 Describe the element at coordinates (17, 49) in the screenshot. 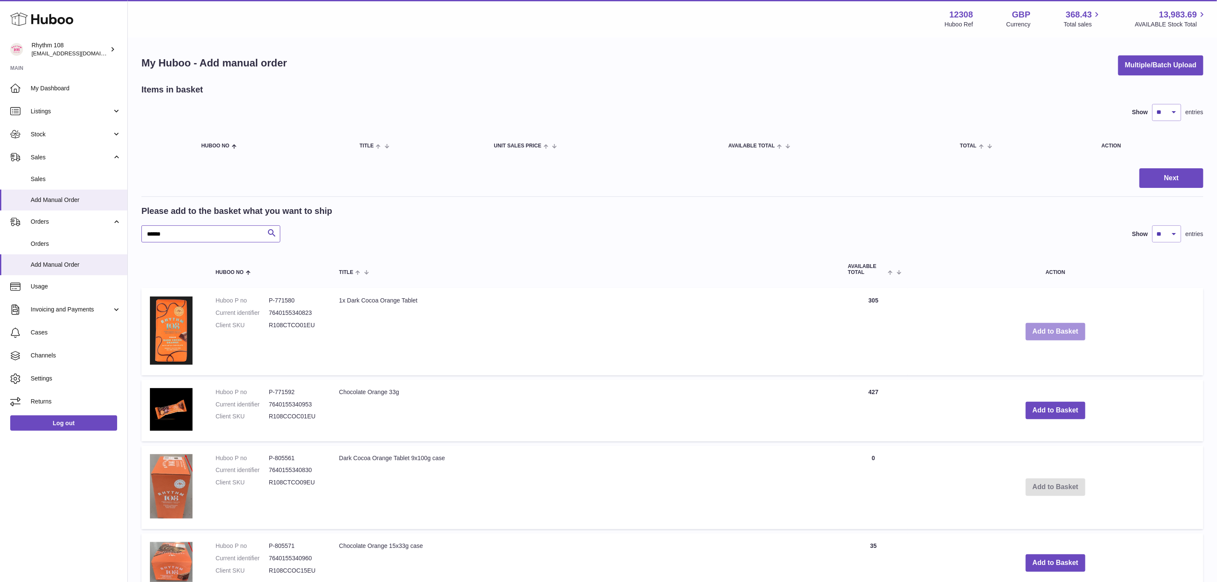

I see `img: orders@rhythm108.com` at that location.